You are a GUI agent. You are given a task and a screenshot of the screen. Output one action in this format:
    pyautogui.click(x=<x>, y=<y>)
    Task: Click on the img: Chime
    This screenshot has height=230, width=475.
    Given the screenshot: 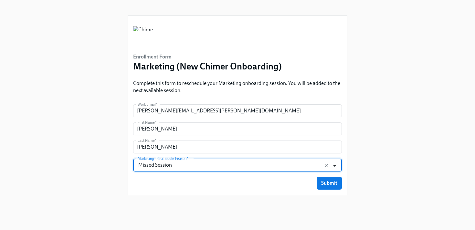 What is the action you would take?
    pyautogui.click(x=143, y=36)
    